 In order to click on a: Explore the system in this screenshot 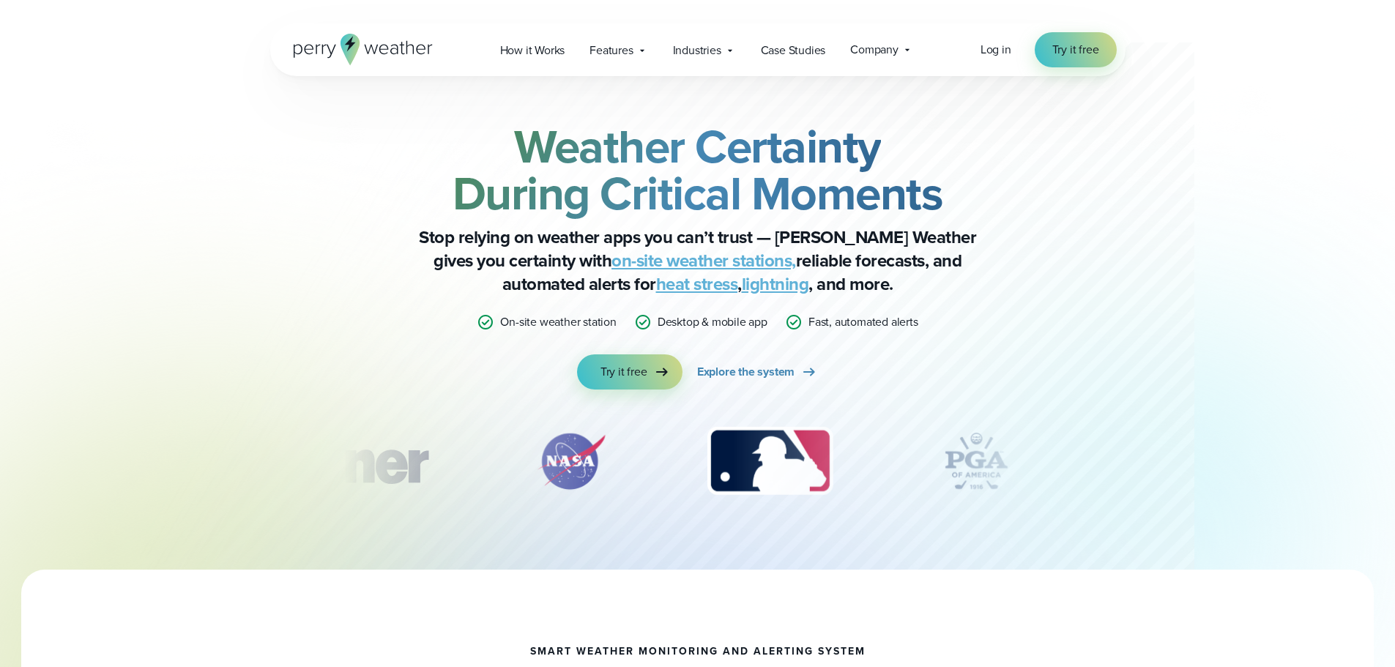, I will do `click(757, 372)`.